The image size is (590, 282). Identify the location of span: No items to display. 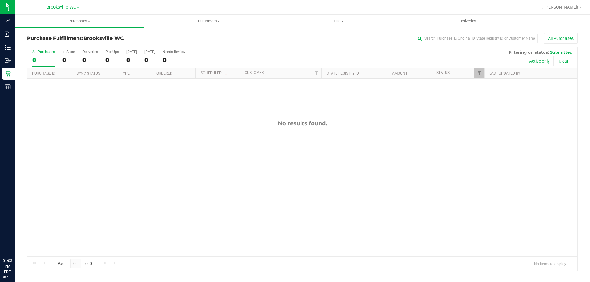
(550, 264).